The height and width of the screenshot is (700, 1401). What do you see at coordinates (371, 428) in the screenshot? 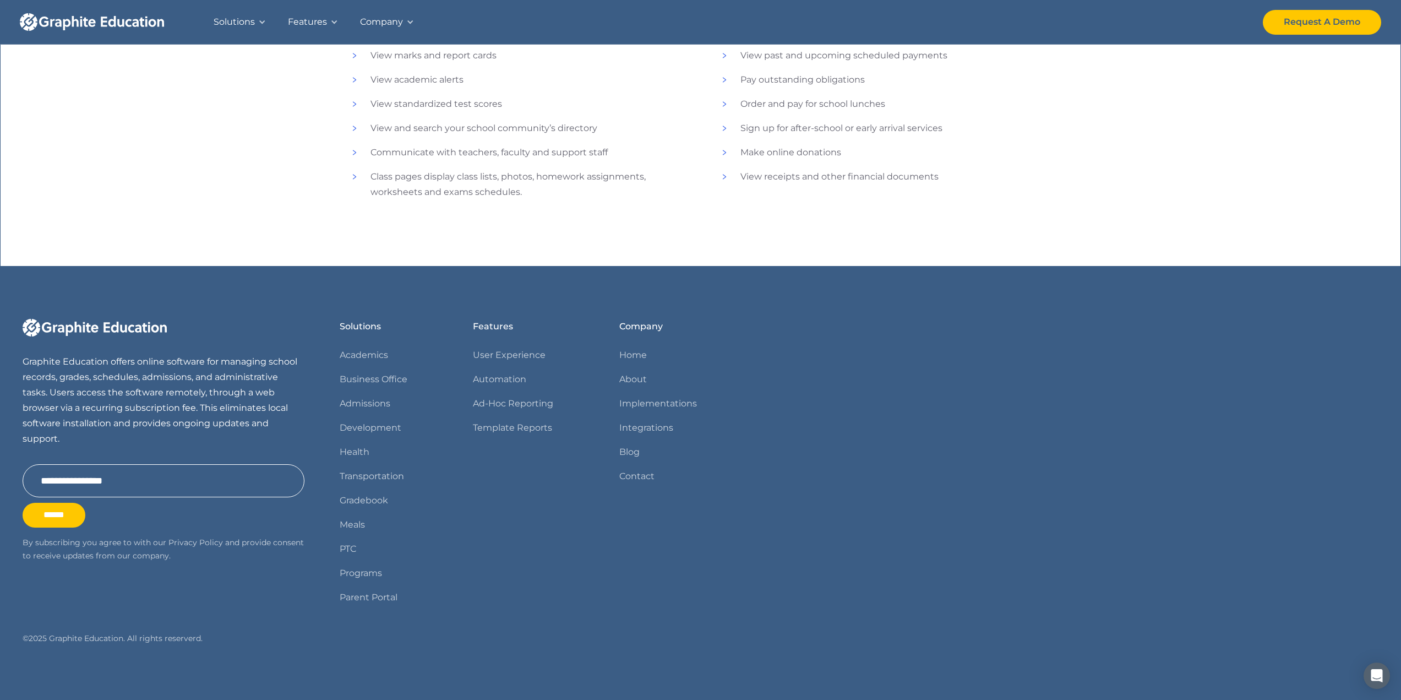
I see `a: Development` at bounding box center [371, 428].